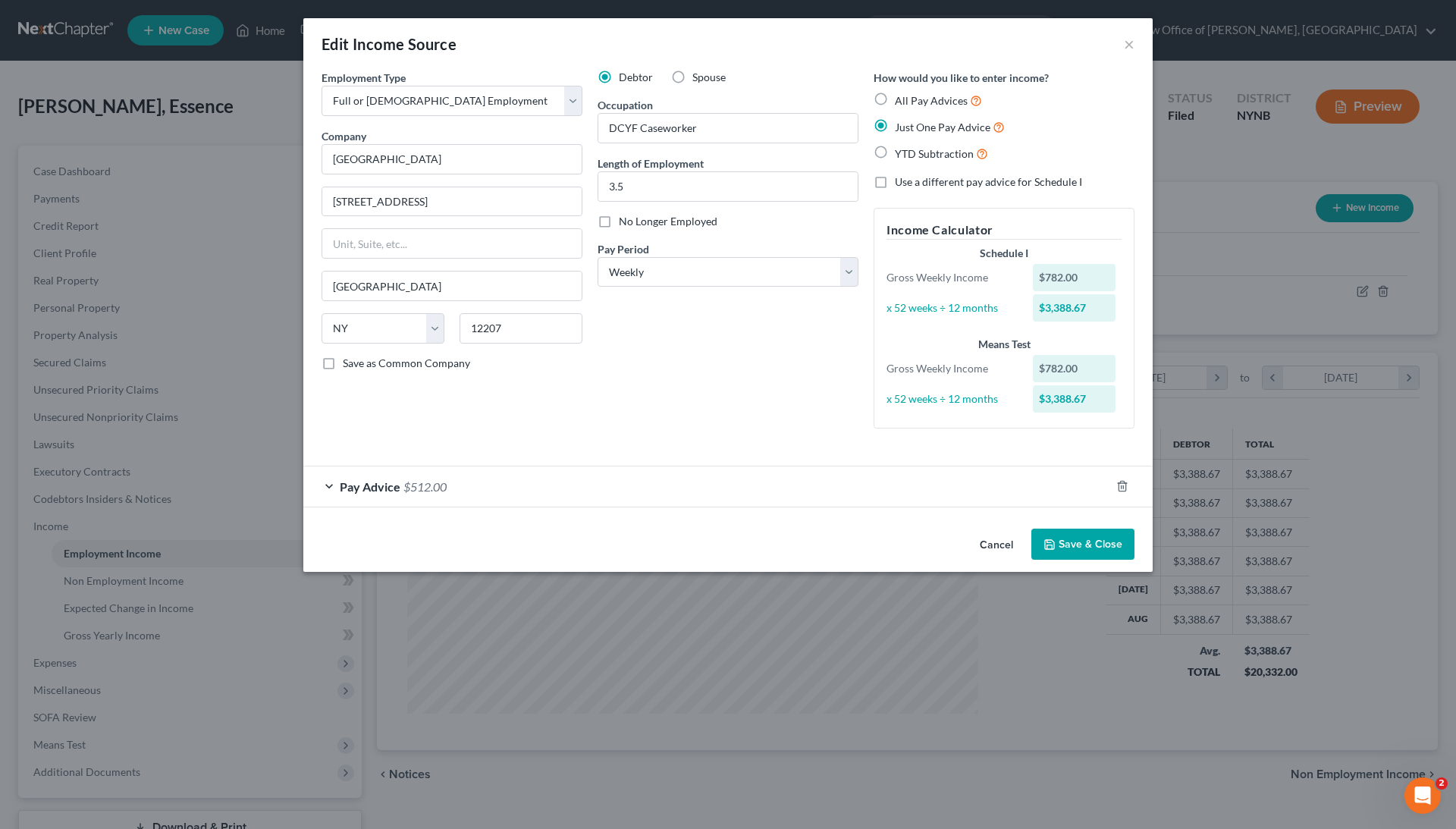 The image size is (1456, 829). Describe the element at coordinates (934, 154) in the screenshot. I see `span: YTD Subtraction` at that location.